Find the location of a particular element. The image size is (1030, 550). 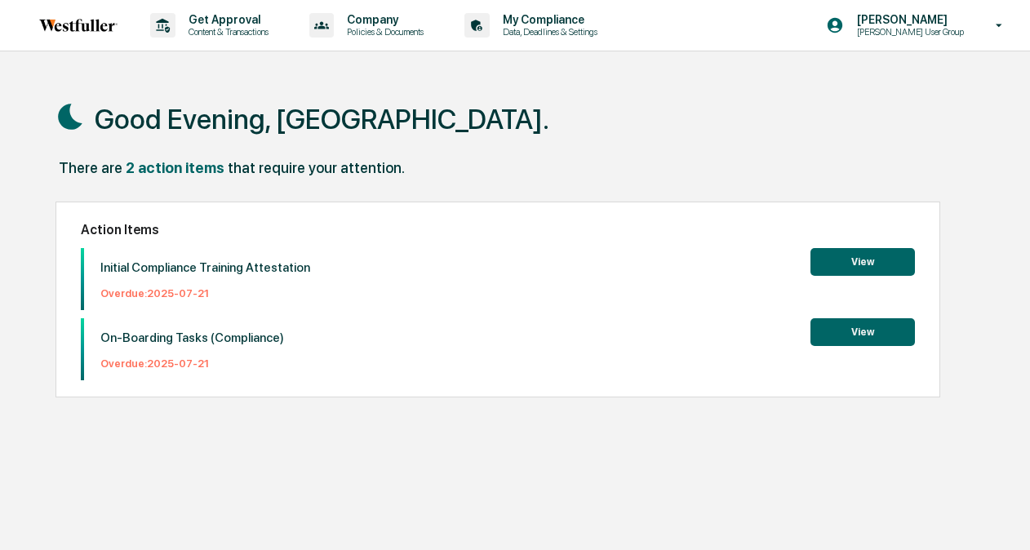

div: There are is located at coordinates (91, 167).